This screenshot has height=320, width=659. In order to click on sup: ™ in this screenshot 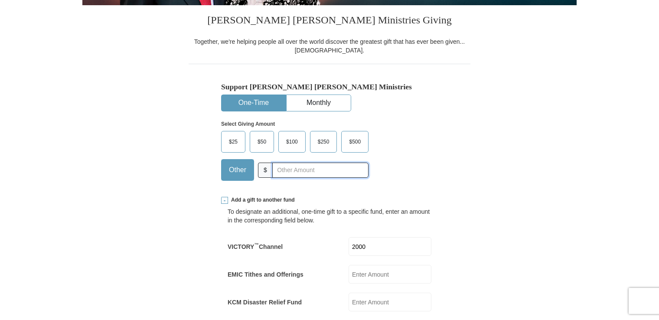, I will do `click(256, 245)`.